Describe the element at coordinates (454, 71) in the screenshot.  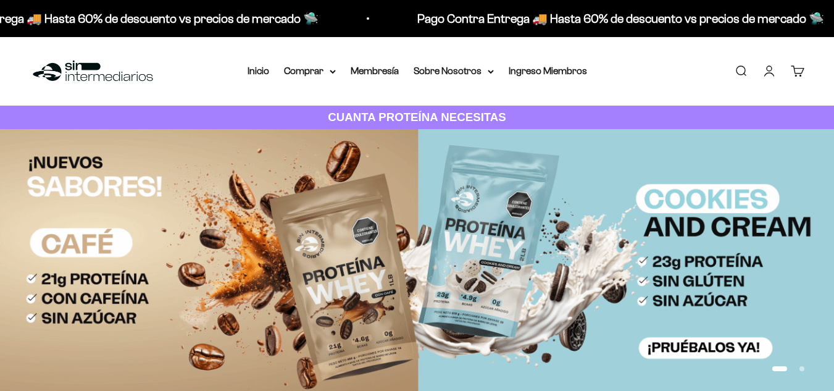
I see `summary: Sobre Nosotros` at that location.